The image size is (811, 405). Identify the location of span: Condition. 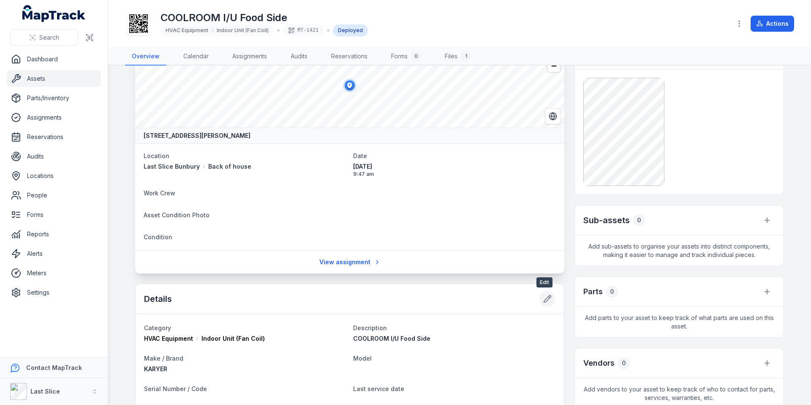
(158, 237).